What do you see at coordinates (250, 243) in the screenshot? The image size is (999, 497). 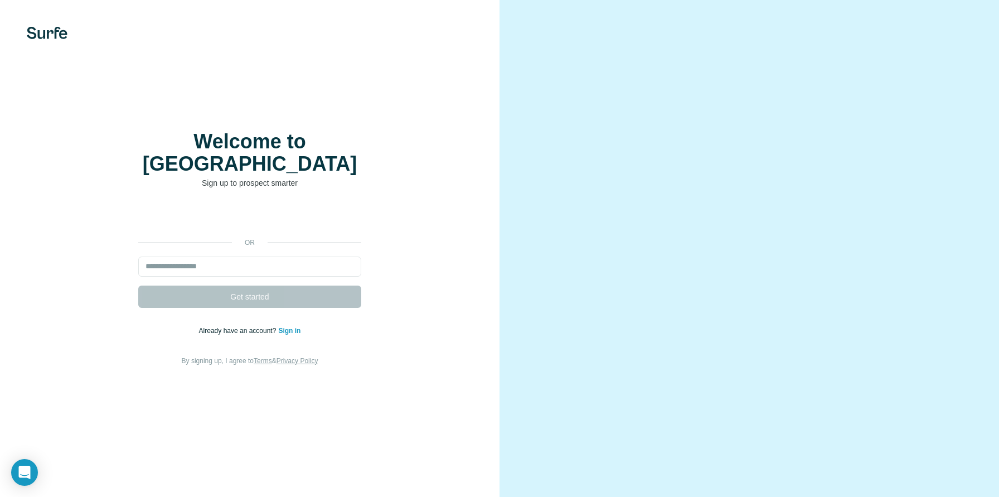 I see `p: or` at bounding box center [250, 243].